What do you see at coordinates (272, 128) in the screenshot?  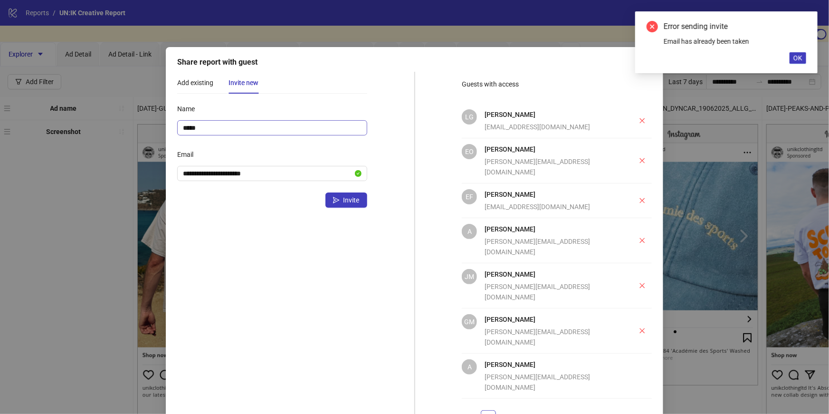 I see `input: Name` at bounding box center [272, 128].